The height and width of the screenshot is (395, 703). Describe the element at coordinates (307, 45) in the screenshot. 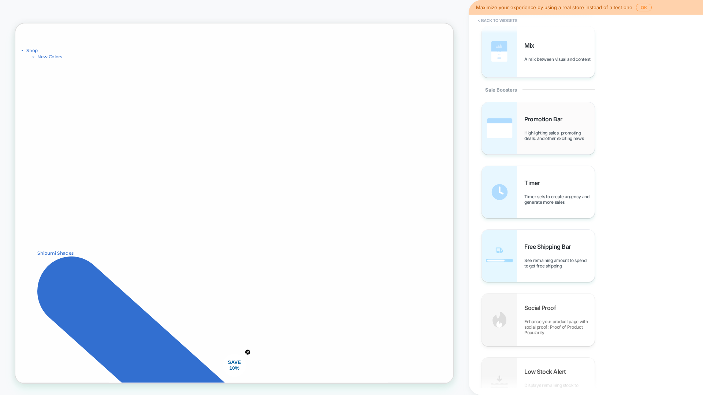

I see `div: New Colors` at that location.